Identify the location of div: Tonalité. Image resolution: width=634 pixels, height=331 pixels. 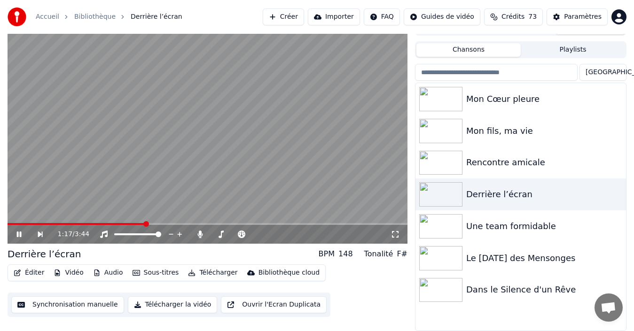
(379, 254).